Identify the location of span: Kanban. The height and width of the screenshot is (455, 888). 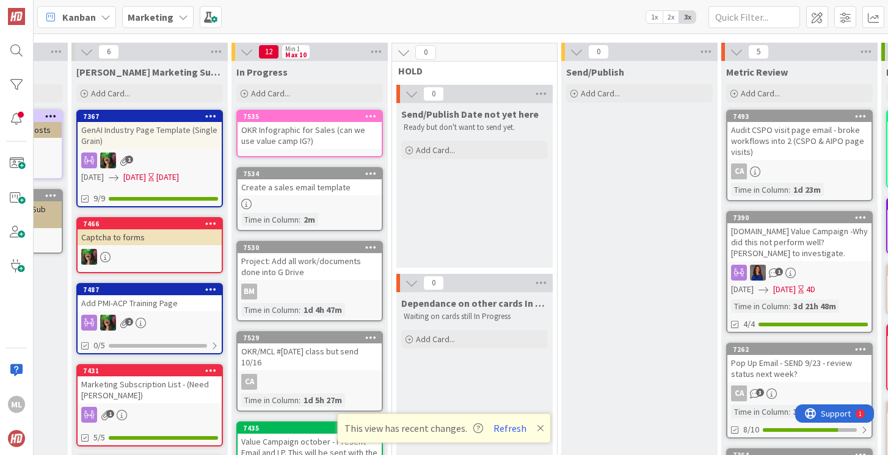
(79, 17).